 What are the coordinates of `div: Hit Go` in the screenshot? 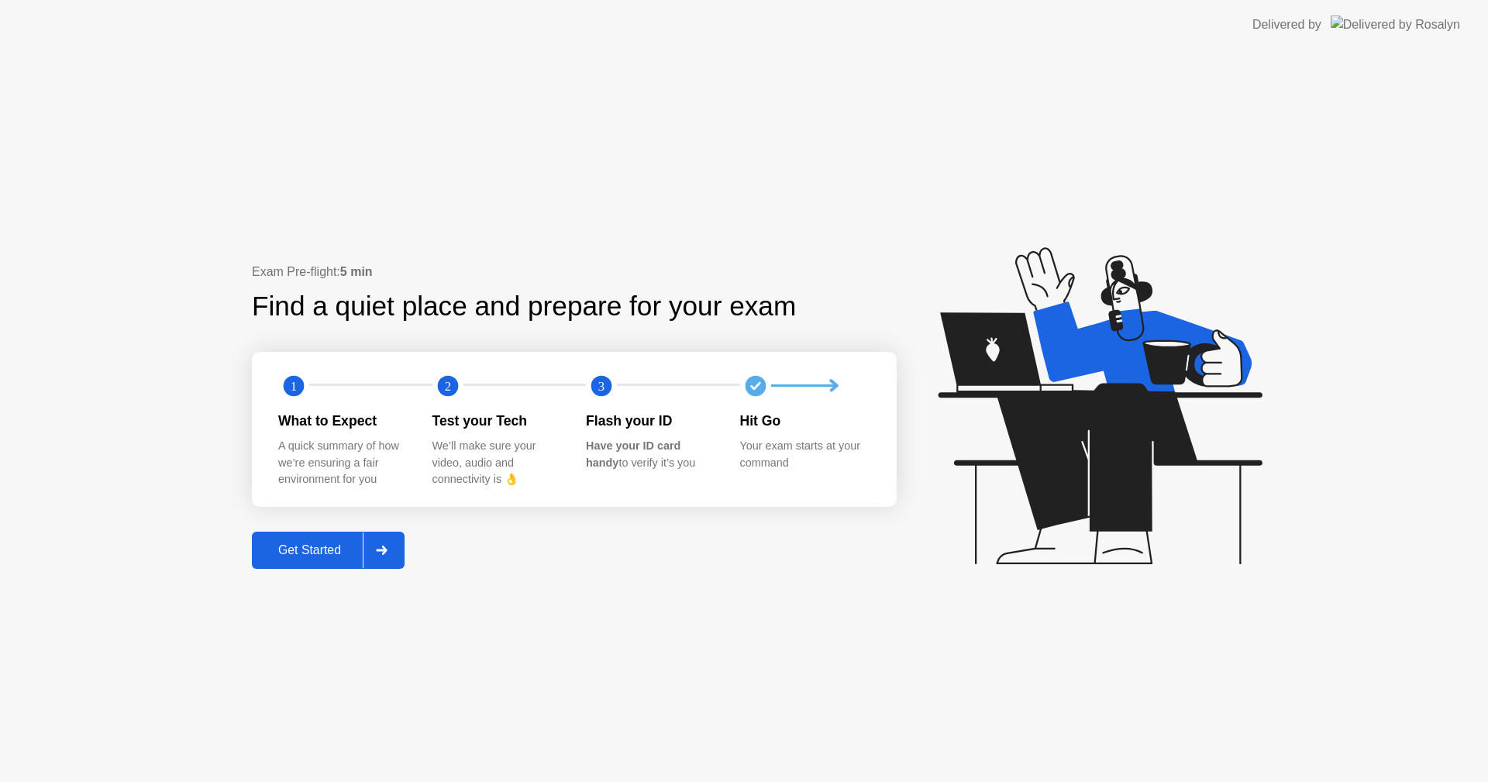 It's located at (804, 421).